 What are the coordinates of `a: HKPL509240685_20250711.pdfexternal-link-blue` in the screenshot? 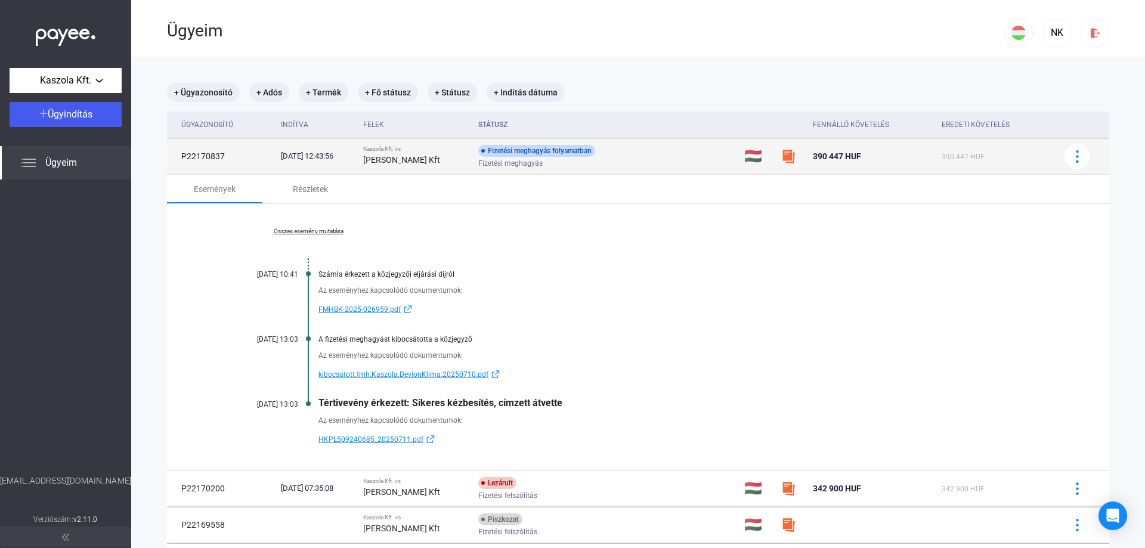 It's located at (684, 440).